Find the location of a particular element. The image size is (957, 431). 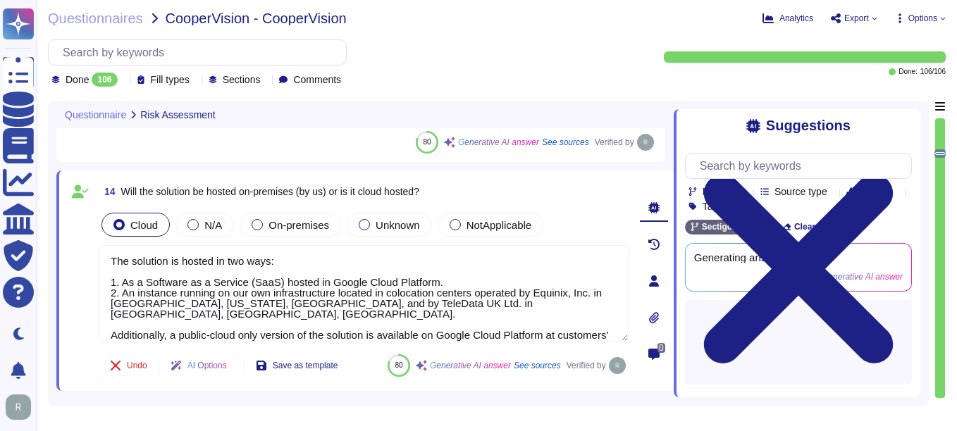

button: Analytics is located at coordinates (788, 18).